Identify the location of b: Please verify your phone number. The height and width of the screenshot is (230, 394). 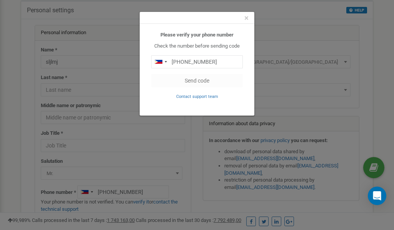
(197, 35).